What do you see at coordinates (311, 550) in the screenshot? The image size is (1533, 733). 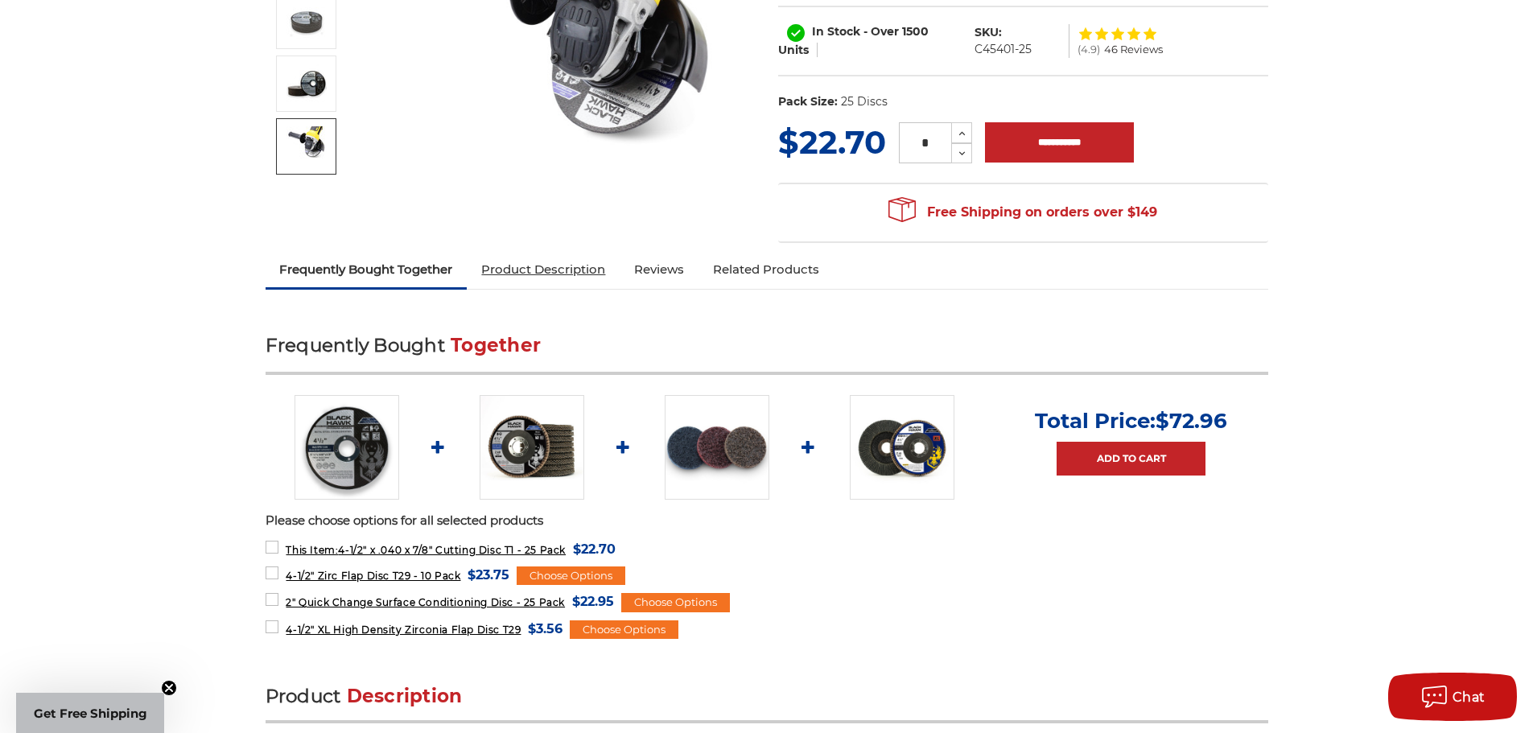 I see `strong: This Item:` at bounding box center [311, 550].